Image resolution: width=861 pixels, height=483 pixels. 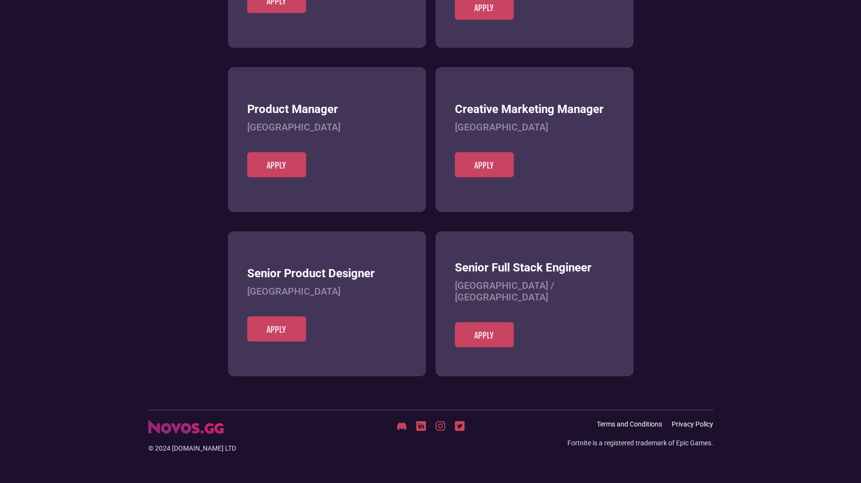 I want to click on h3: Product Manager, so click(x=327, y=109).